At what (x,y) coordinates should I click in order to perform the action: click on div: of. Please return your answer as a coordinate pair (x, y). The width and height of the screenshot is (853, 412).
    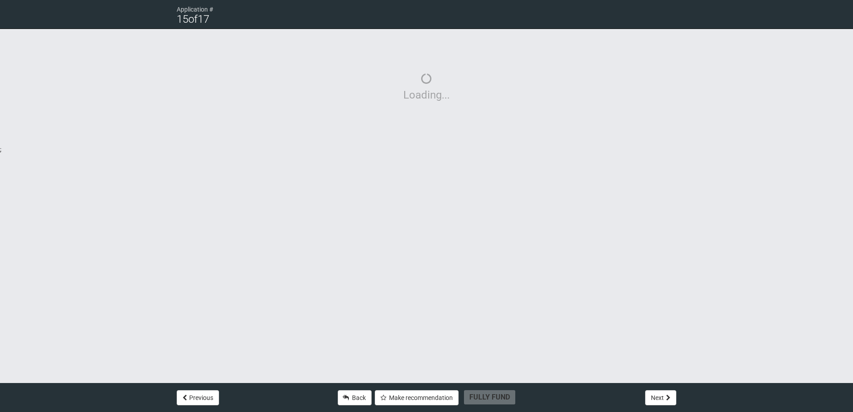
    Looking at the image, I should click on (235, 19).